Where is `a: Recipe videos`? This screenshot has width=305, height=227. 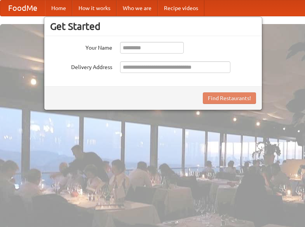
a: Recipe videos is located at coordinates (181, 8).